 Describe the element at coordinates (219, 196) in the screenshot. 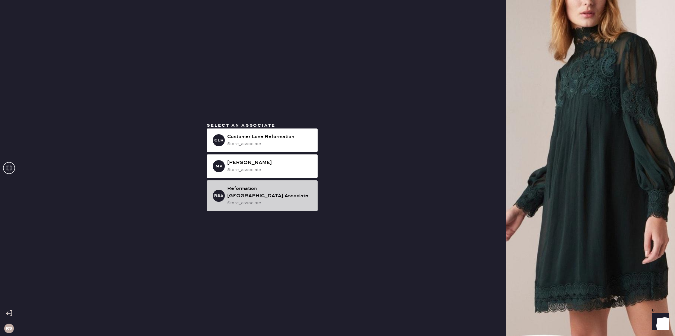

I see `h3: RSA` at that location.